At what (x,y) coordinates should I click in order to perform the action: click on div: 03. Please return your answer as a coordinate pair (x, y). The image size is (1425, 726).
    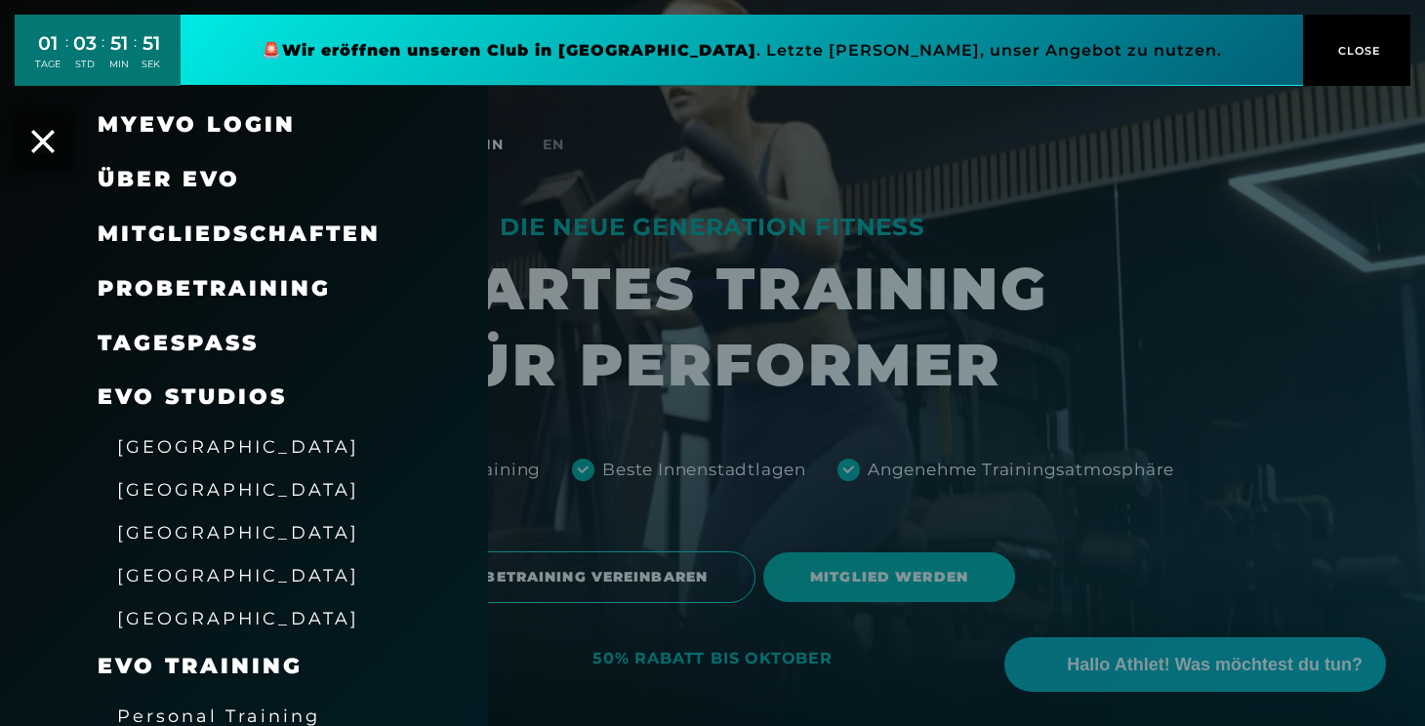
    Looking at the image, I should click on (85, 43).